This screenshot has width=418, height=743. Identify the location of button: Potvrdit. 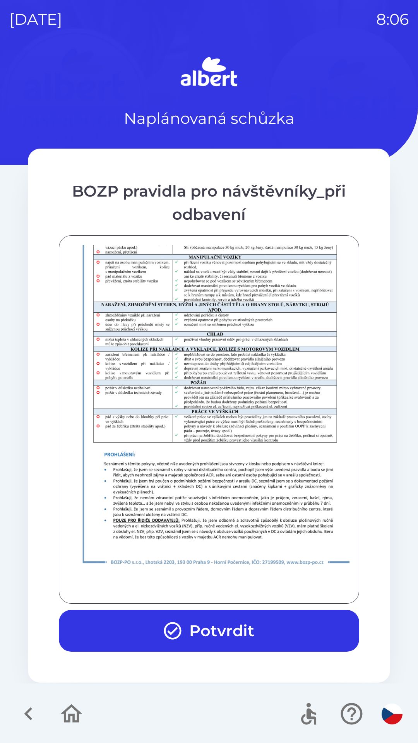
(209, 631).